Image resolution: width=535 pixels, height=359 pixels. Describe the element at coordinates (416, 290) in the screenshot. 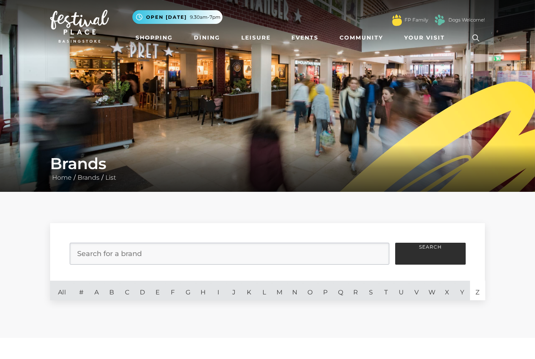

I see `a: V` at that location.